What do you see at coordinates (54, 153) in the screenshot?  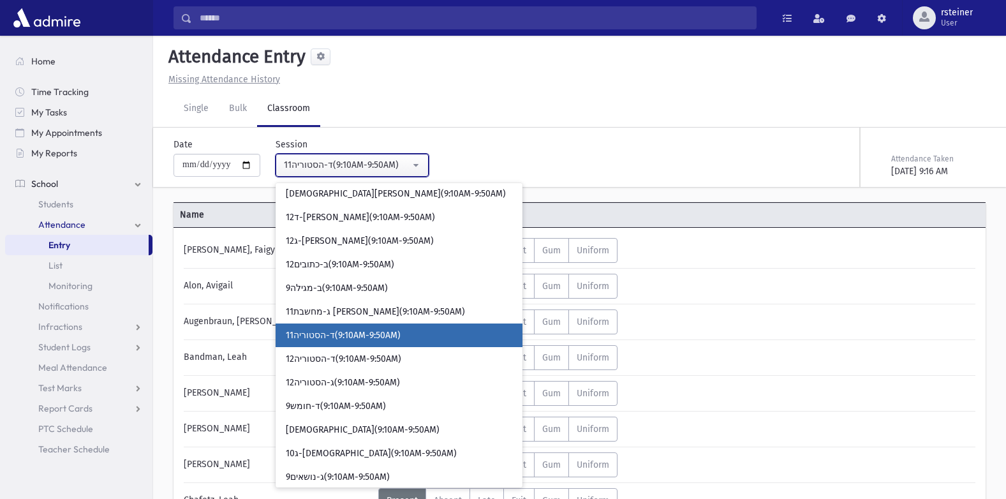 I see `span: My Reports` at bounding box center [54, 153].